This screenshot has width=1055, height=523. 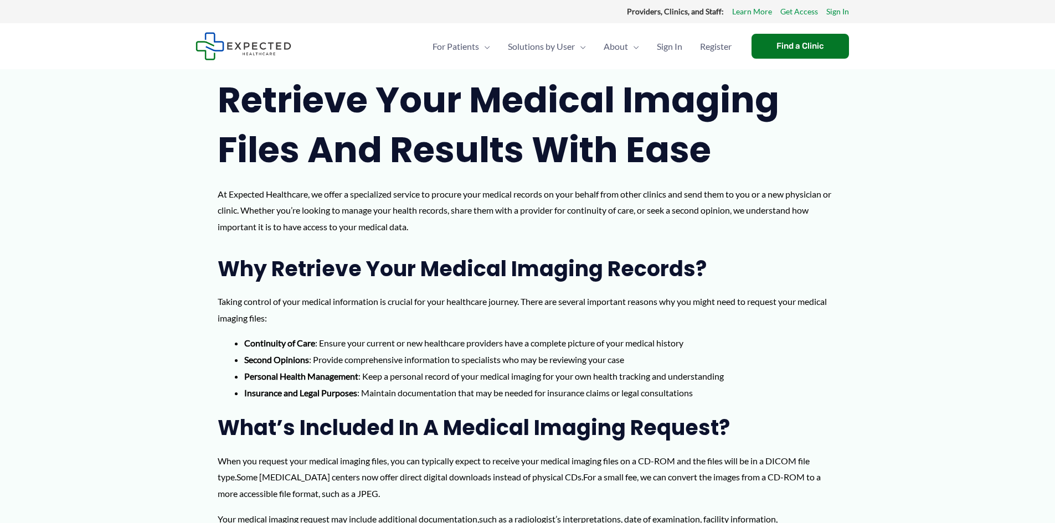 I want to click on li: : Keep a personal record of your medical imaging for your own health tracking and understanding, so click(x=541, y=376).